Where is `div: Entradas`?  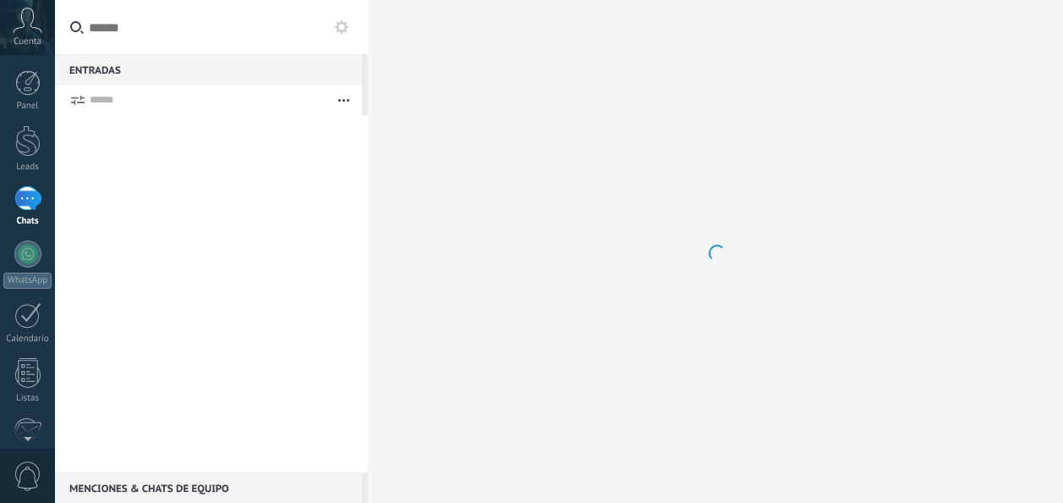
div: Entradas is located at coordinates (208, 69).